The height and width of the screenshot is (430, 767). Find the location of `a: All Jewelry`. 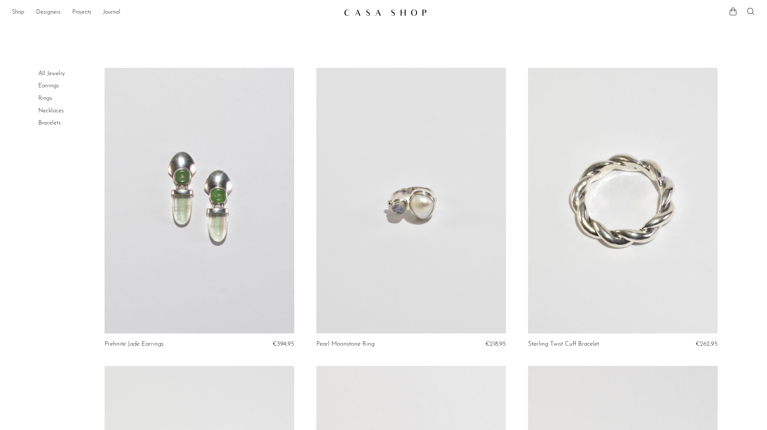

a: All Jewelry is located at coordinates (52, 74).